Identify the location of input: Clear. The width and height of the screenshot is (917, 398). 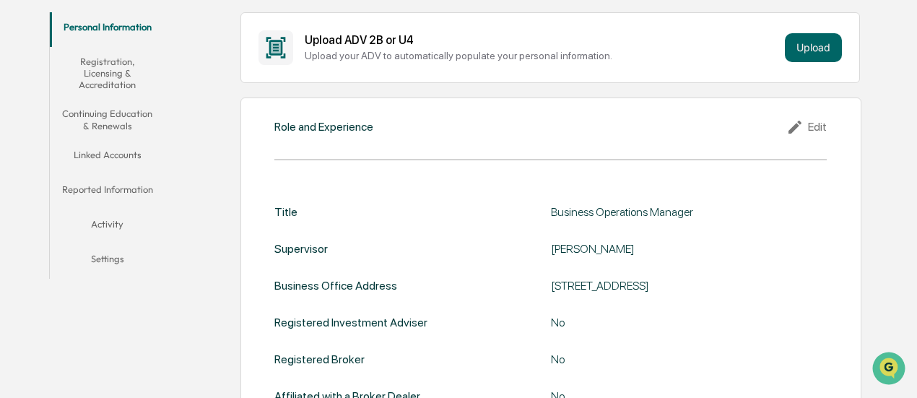
(138, 72).